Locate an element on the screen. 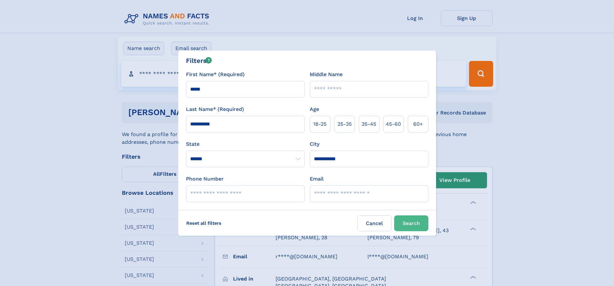 The height and width of the screenshot is (286, 614). label: Cancel is located at coordinates (374, 223).